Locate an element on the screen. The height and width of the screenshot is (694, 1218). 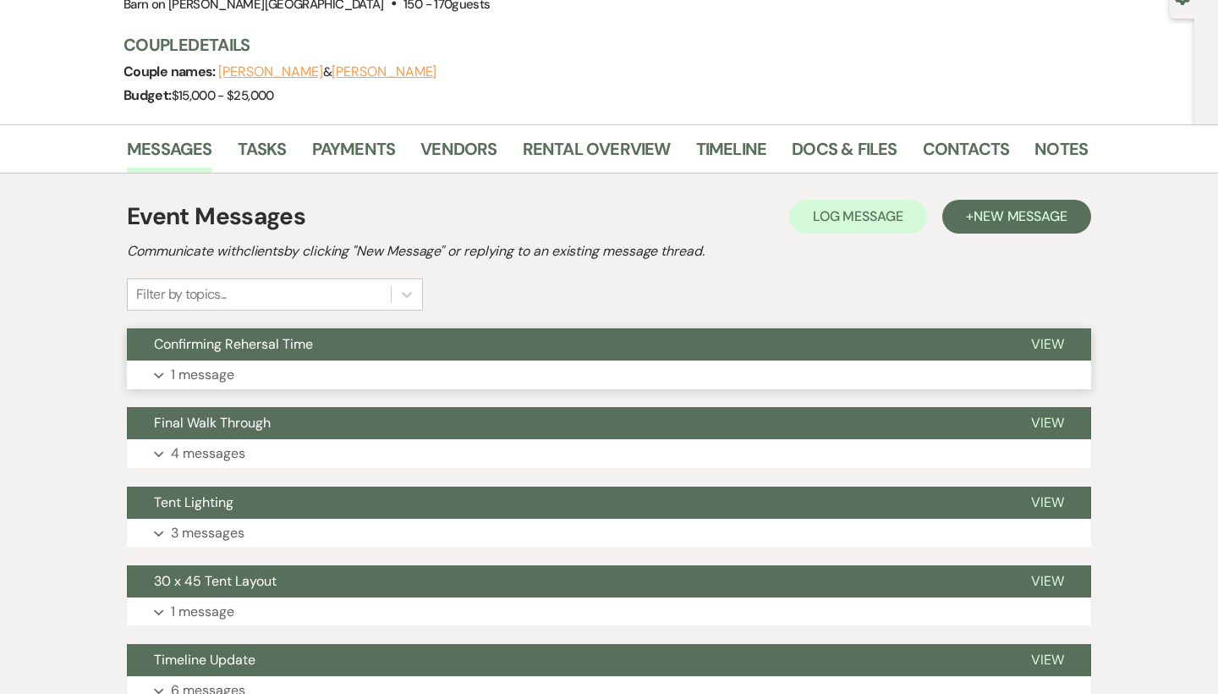
div: Filter by topics... is located at coordinates (181, 294).